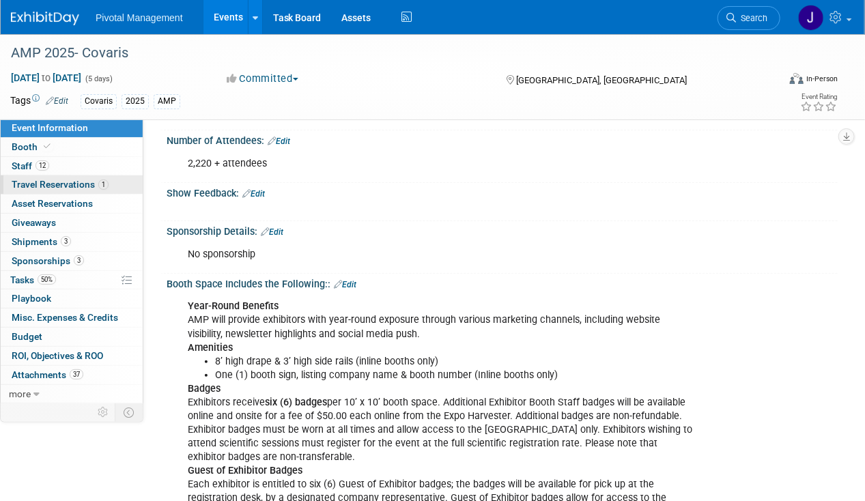 This screenshot has height=501, width=865. Describe the element at coordinates (442, 164) in the screenshot. I see `div: 2,220 + attendees` at that location.